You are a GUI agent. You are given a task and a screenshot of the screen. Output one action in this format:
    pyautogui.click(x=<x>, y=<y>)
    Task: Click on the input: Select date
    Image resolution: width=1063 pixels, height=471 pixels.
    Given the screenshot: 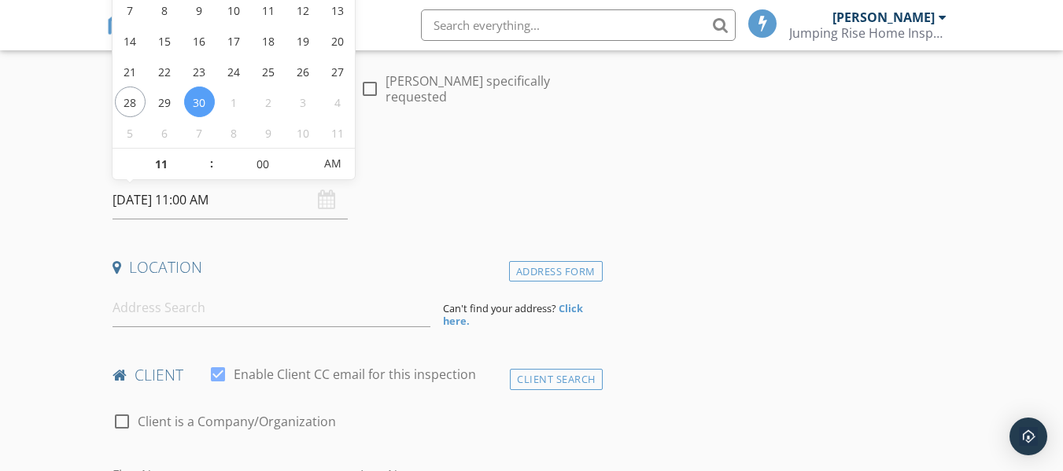 What is the action you would take?
    pyautogui.click(x=230, y=200)
    